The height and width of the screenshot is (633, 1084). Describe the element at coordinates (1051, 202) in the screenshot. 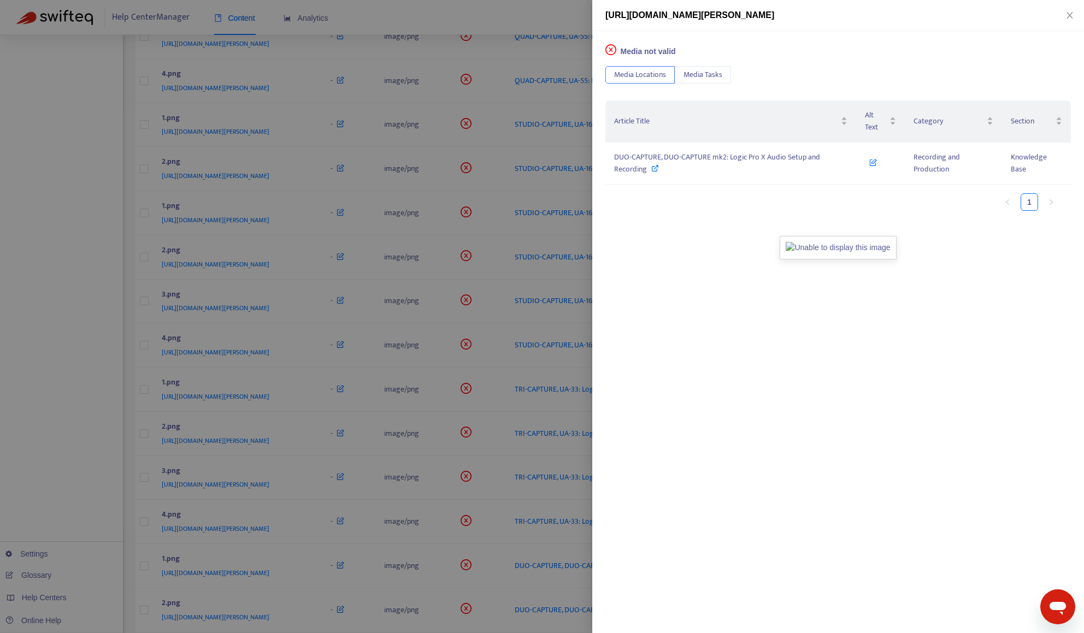

I see `span: right` at that location.